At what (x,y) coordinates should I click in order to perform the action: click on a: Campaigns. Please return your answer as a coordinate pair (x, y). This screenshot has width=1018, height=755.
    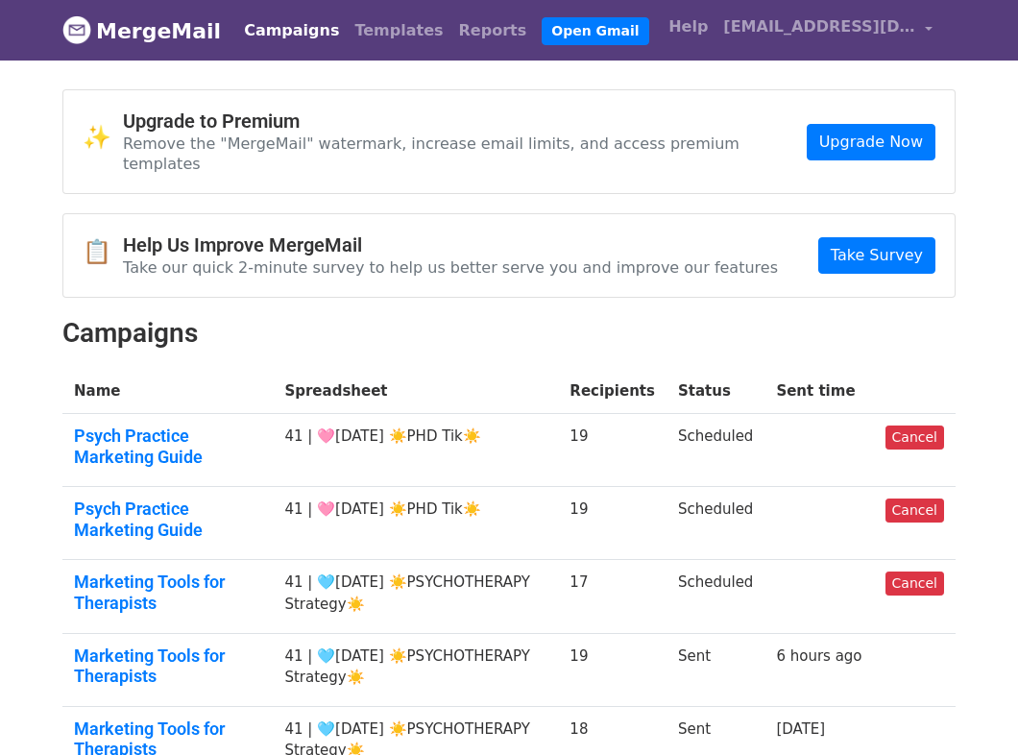
    Looking at the image, I should click on (291, 31).